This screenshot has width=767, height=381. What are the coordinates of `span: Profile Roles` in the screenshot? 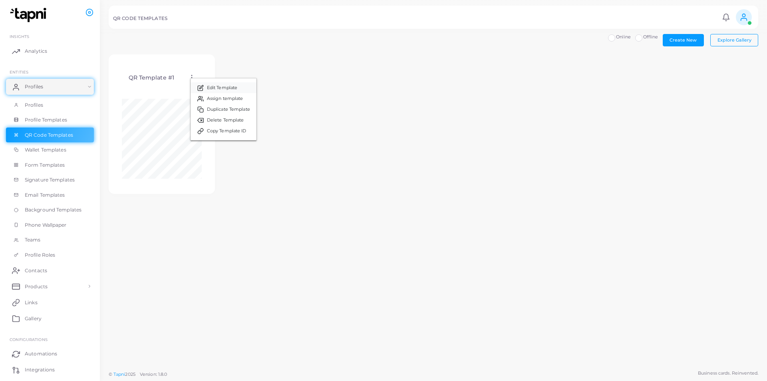 It's located at (40, 255).